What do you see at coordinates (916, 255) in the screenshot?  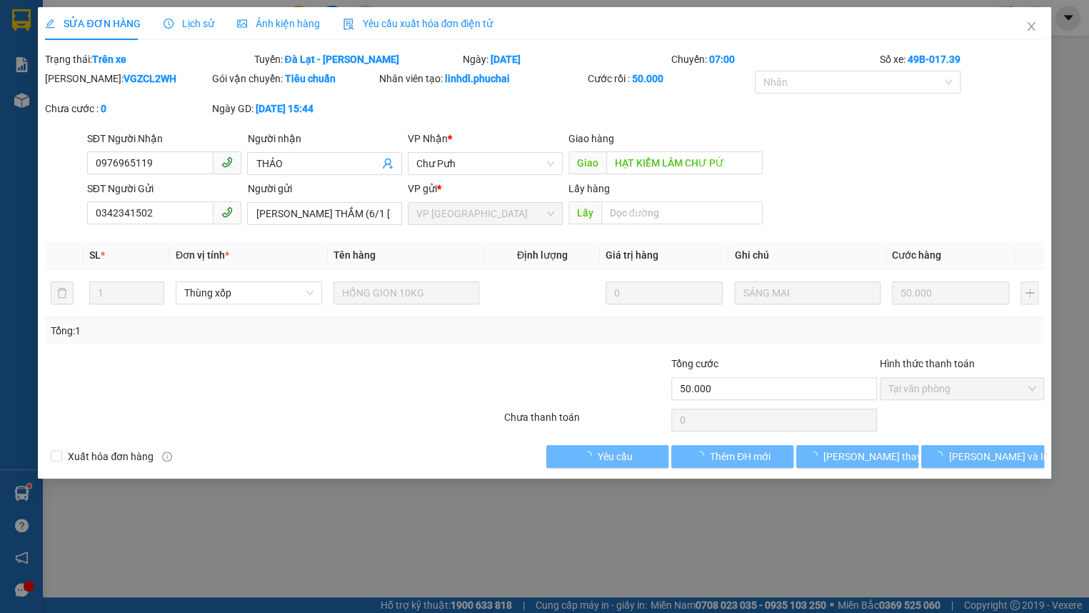 I see `span: Cước hàng` at bounding box center [916, 255].